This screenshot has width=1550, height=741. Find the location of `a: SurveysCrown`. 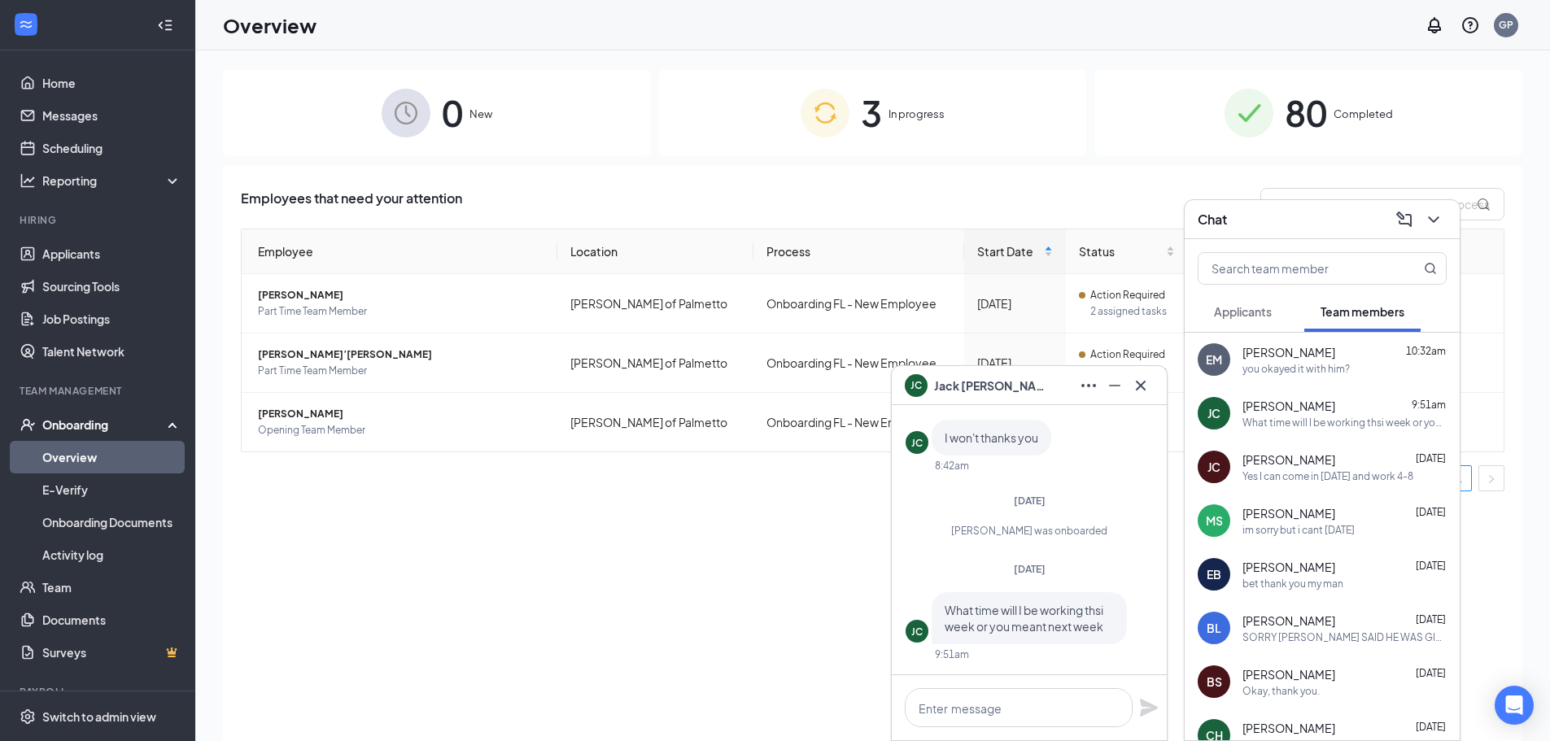

a: SurveysCrown is located at coordinates (111, 652).